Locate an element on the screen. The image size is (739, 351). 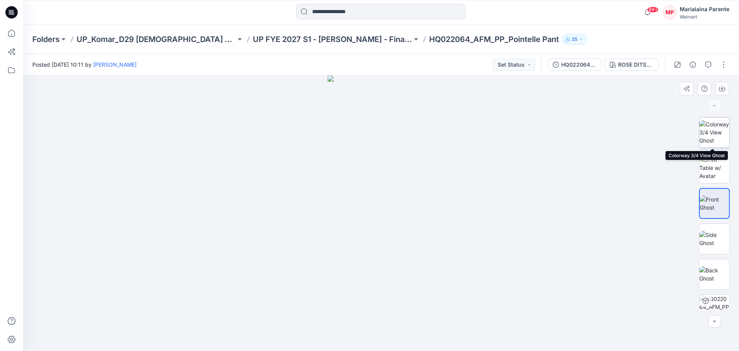
img: Turn Table w/ Avatar is located at coordinates (715, 168).